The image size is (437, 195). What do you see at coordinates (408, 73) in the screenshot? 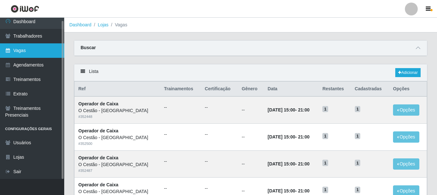
I see `a: Adicionar` at bounding box center [408, 73].